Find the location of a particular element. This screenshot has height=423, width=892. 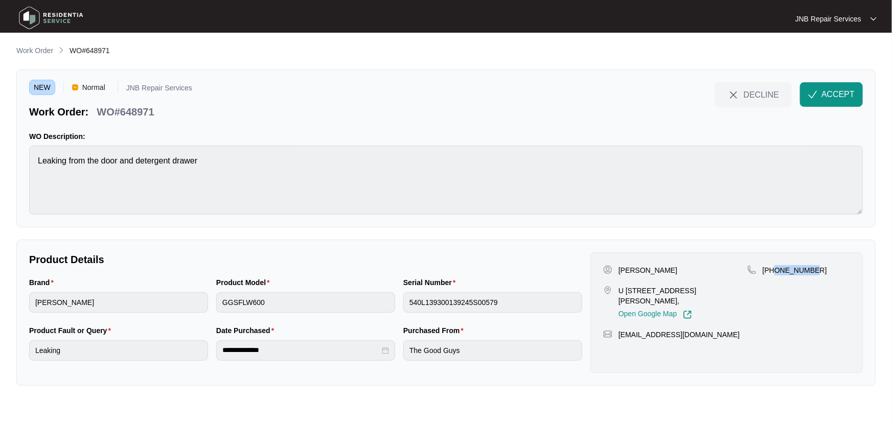

img: close-Icon is located at coordinates (734, 95).